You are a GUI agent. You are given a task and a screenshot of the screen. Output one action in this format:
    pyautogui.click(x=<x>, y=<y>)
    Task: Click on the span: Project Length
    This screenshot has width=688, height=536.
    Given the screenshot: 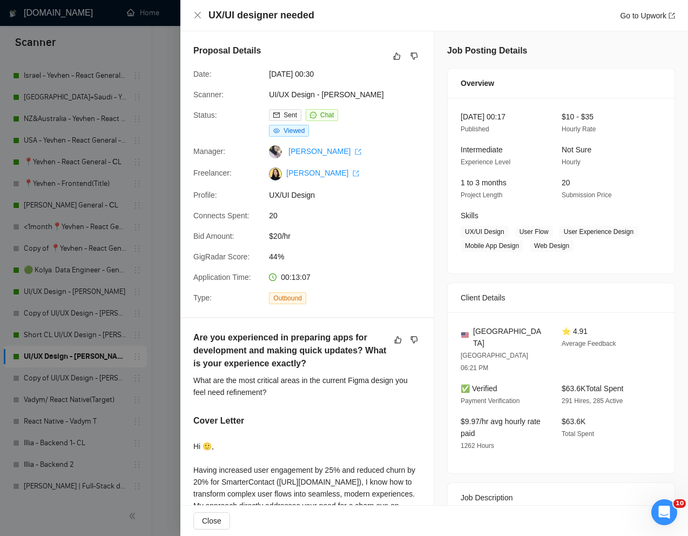 What is the action you would take?
    pyautogui.click(x=481, y=195)
    